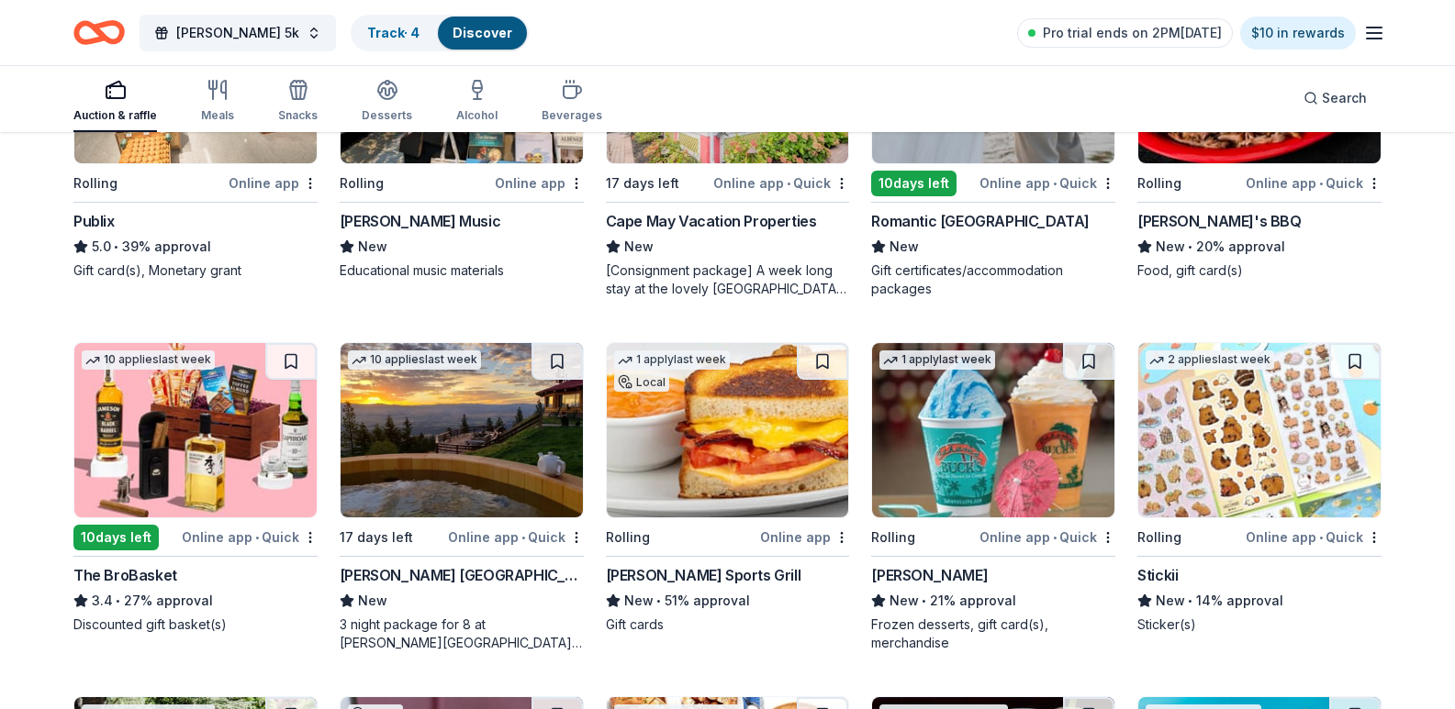 Image resolution: width=1455 pixels, height=709 pixels. What do you see at coordinates (115, 102) in the screenshot?
I see `button: Auction & raffle` at bounding box center [115, 102].